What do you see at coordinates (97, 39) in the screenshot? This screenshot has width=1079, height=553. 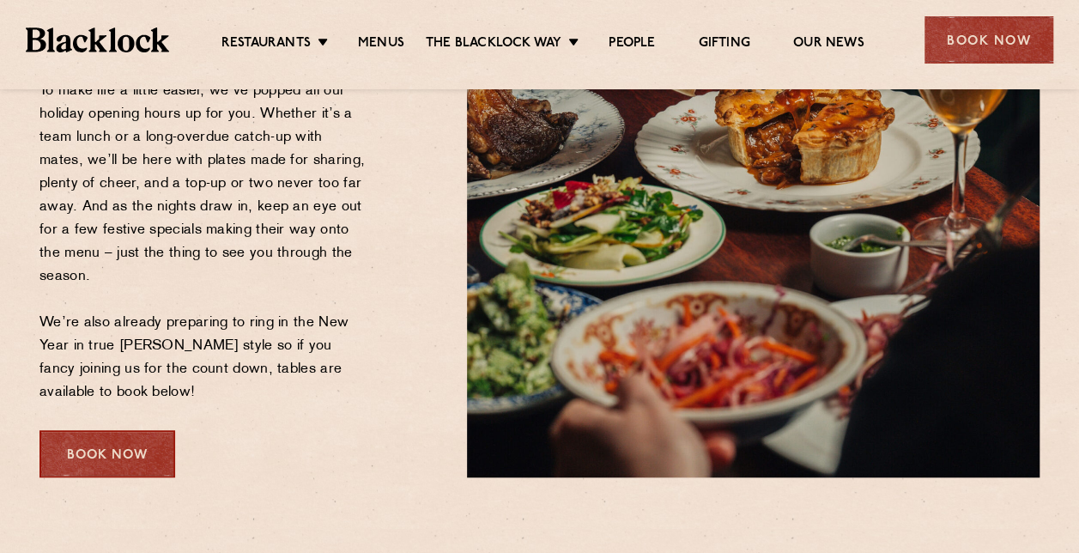 I see `img: BL_Textured_Logo-footer-cropped.svg` at bounding box center [97, 39].